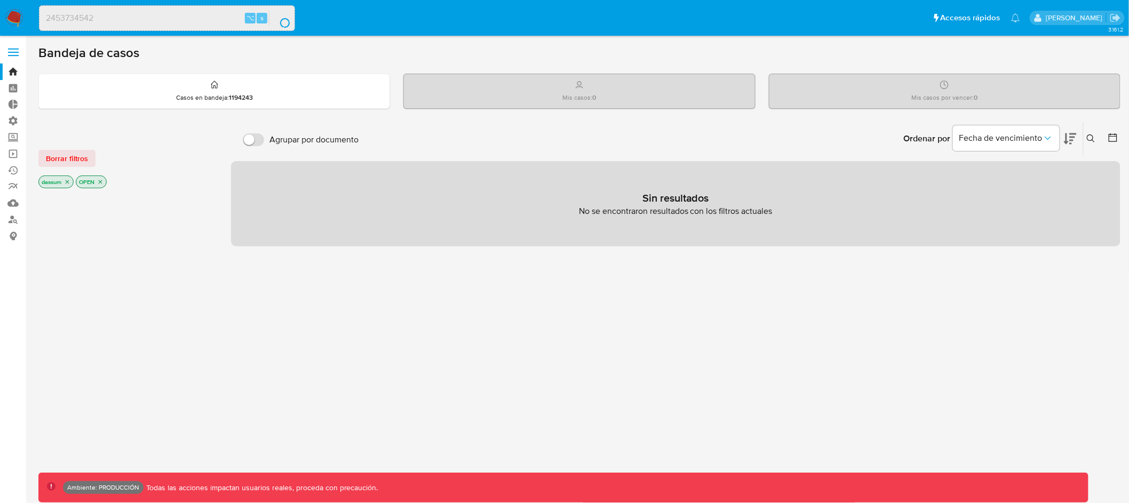 This screenshot has height=503, width=1129. What do you see at coordinates (167, 18) in the screenshot?
I see `input: Buscar usuario o caso...` at bounding box center [167, 18].